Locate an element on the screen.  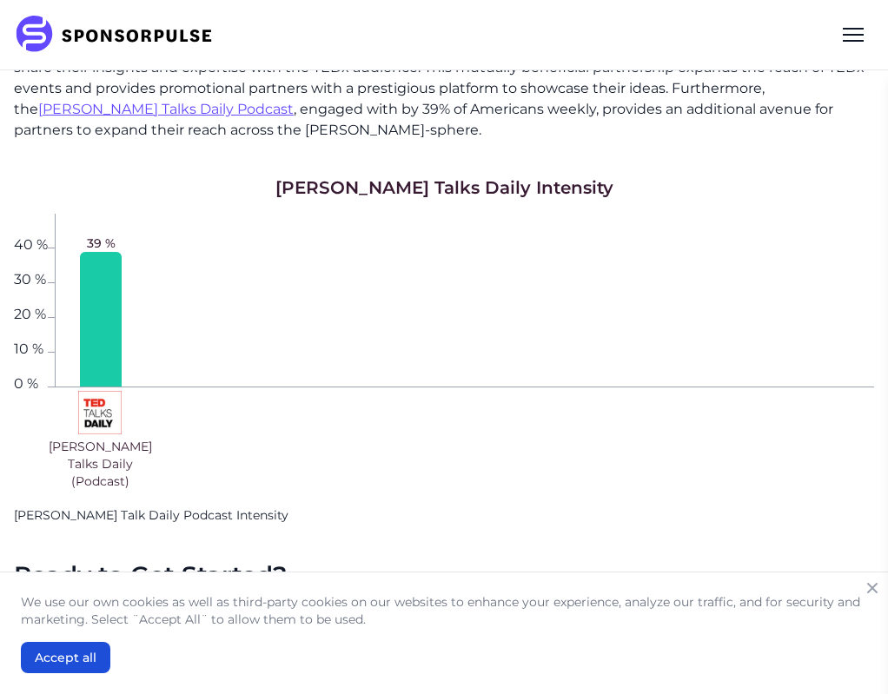
span: 10 % is located at coordinates (30, 348).